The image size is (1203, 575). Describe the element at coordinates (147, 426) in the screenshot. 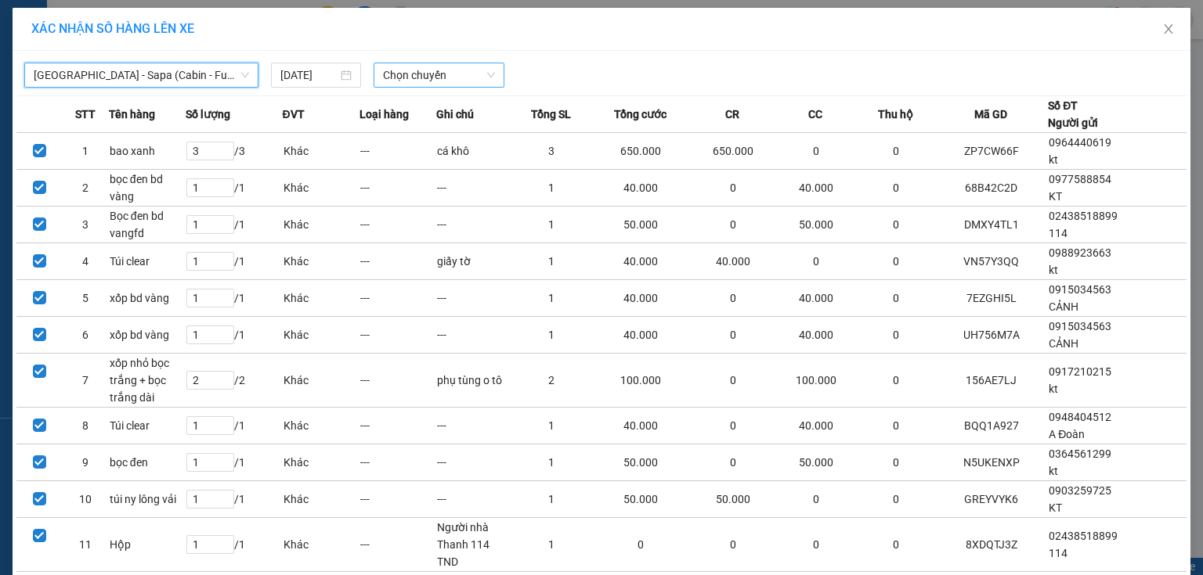

I see `td: Túi clear` at that location.